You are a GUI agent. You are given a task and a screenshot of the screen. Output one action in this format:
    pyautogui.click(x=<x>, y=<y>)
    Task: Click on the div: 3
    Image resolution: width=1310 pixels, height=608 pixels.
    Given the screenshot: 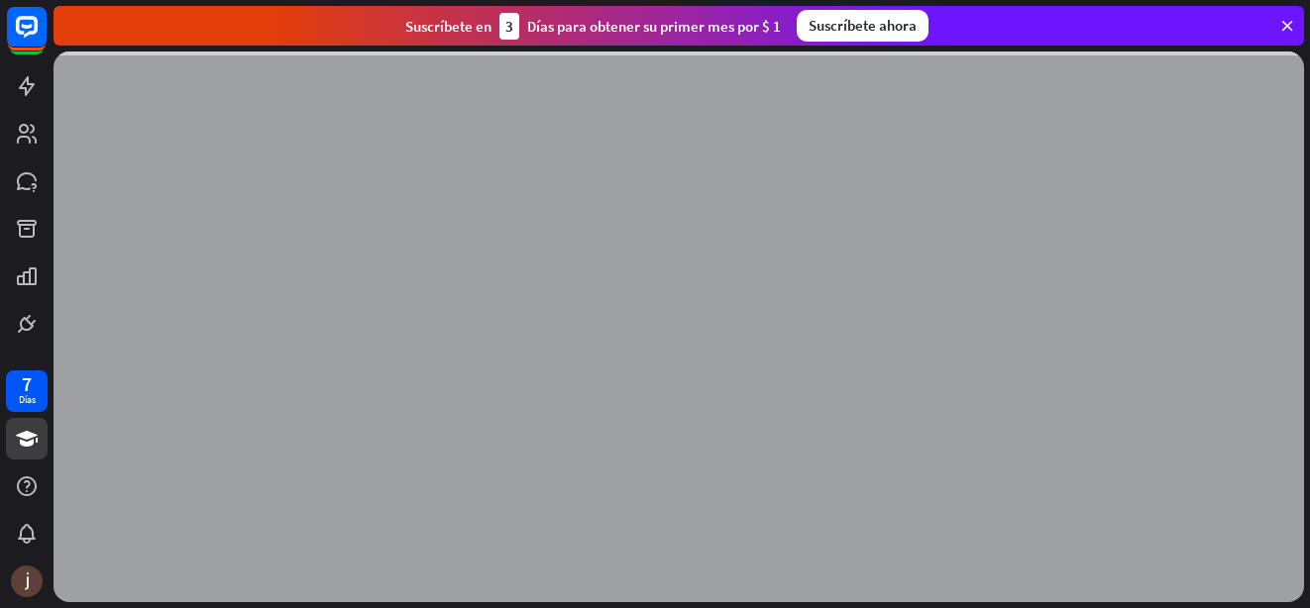 What is the action you would take?
    pyautogui.click(x=509, y=26)
    